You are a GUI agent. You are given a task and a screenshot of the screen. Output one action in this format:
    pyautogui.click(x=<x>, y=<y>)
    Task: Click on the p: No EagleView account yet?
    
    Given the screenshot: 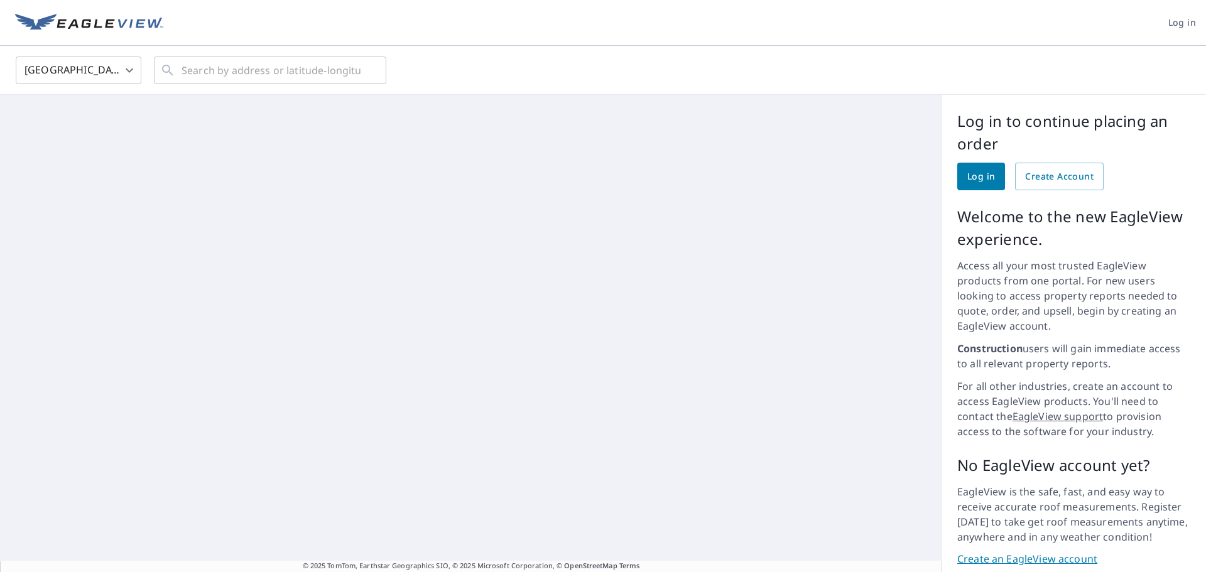 What is the action you would take?
    pyautogui.click(x=1074, y=465)
    